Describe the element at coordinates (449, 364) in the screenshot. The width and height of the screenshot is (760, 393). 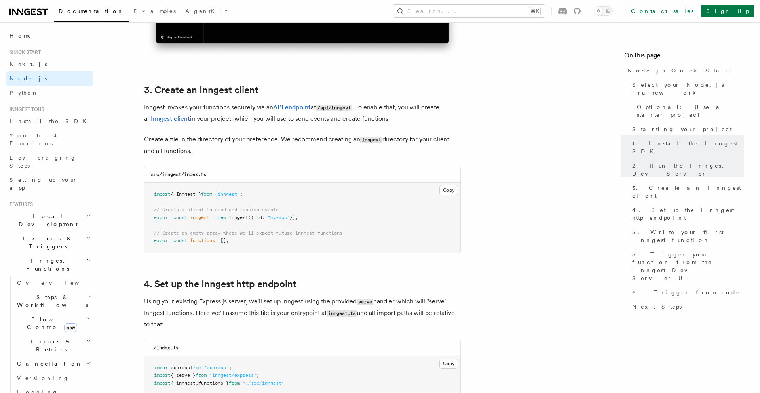
I see `button: Copy` at that location.